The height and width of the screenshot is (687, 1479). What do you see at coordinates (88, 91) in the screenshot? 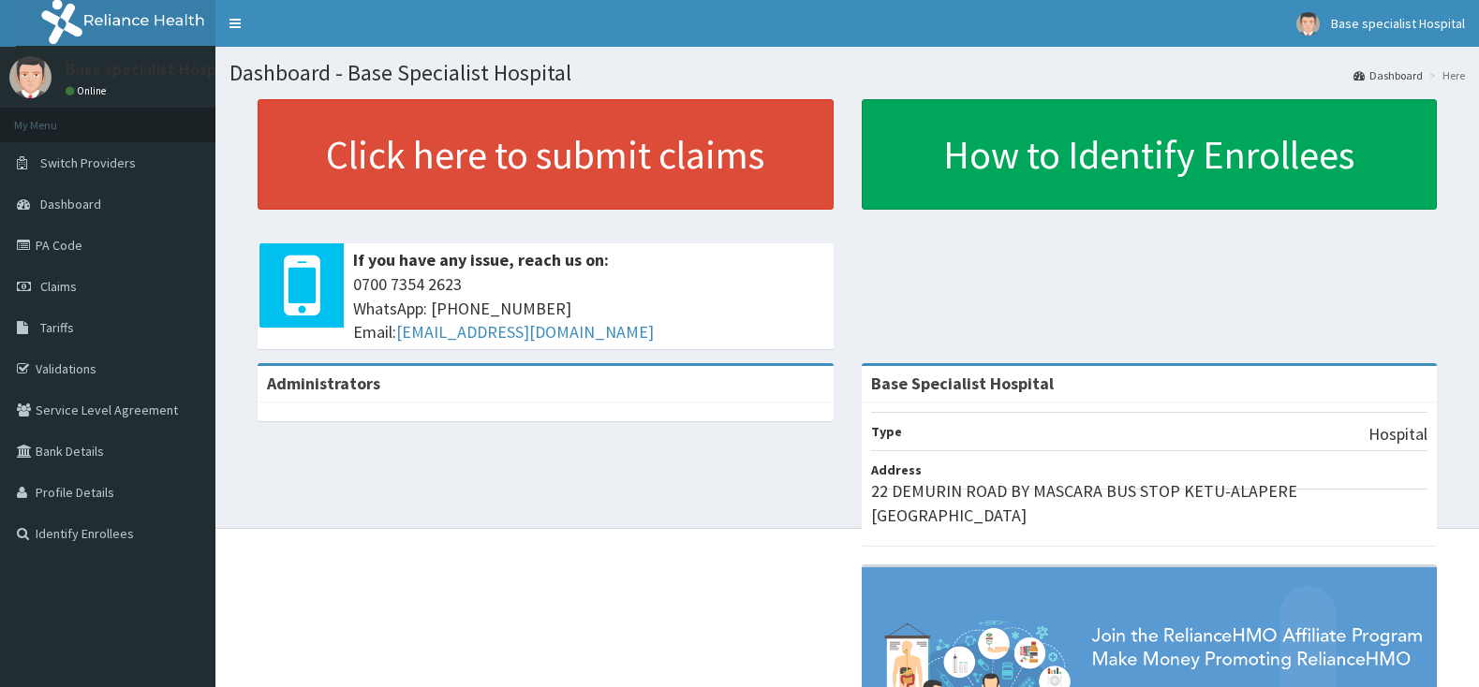
I see `a: Online` at bounding box center [88, 91].